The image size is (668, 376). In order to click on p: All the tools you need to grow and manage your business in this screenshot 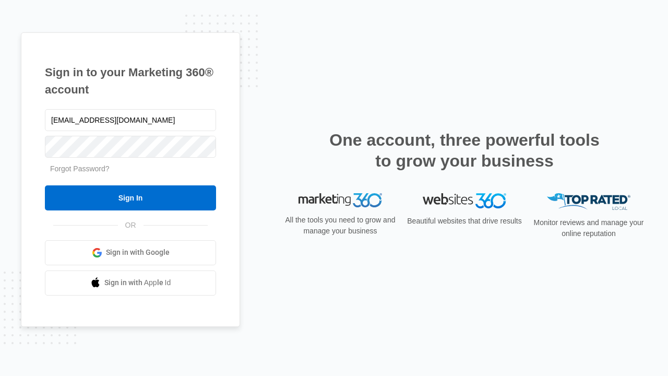, I will do `click(340, 226)`.